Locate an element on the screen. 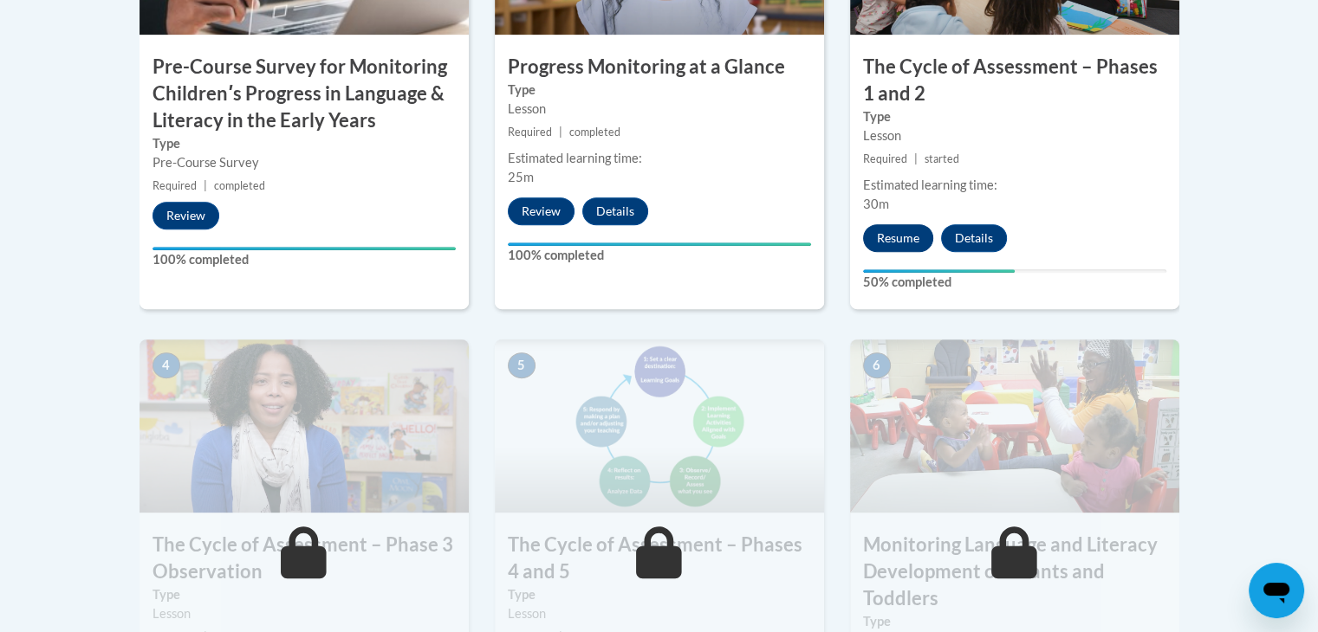 Image resolution: width=1318 pixels, height=632 pixels. h3: The Cycle of Assessment – Phases 4 and 5 is located at coordinates (659, 559).